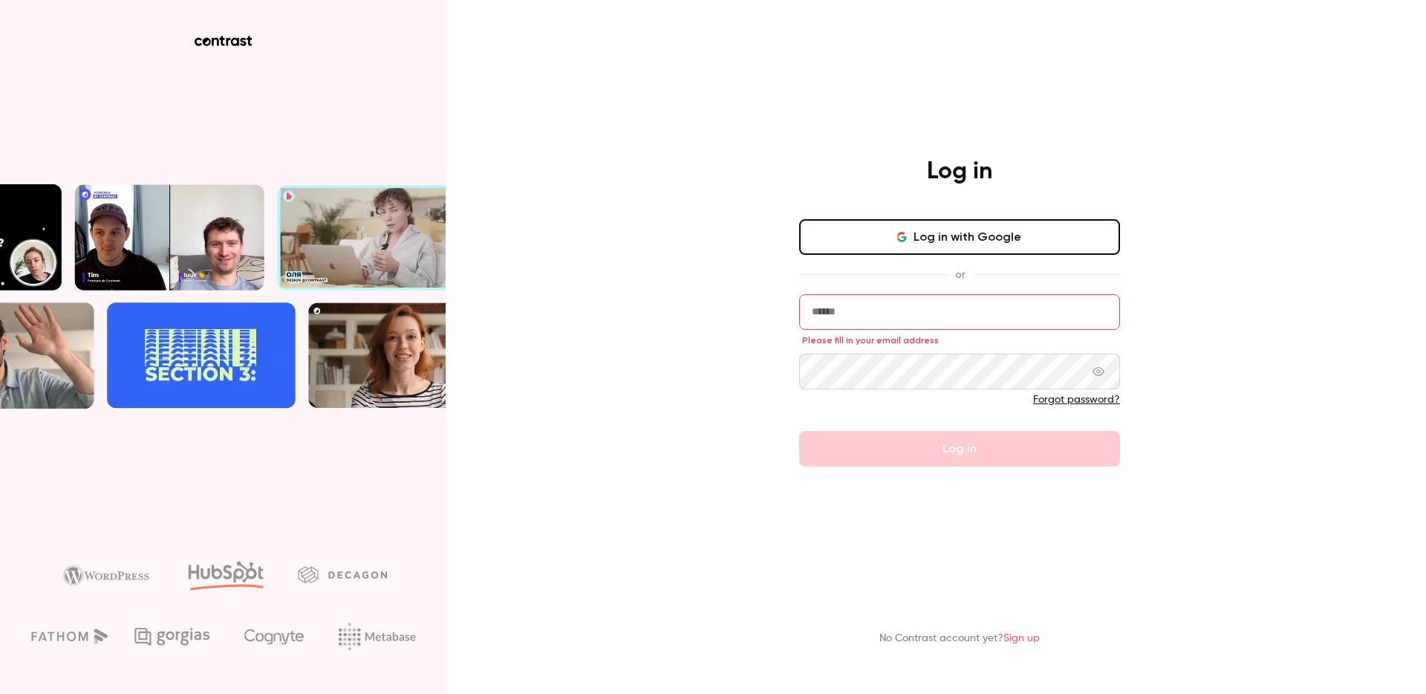 This screenshot has height=694, width=1426. What do you see at coordinates (342, 574) in the screenshot?
I see `img: decagon` at bounding box center [342, 574].